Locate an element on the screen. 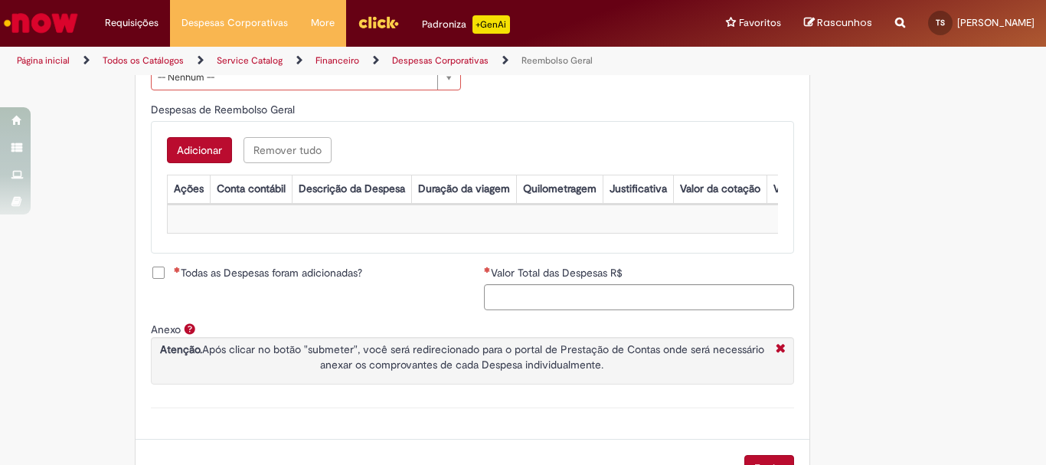 This screenshot has height=465, width=1046. th: Quilometragem is located at coordinates (559, 188).